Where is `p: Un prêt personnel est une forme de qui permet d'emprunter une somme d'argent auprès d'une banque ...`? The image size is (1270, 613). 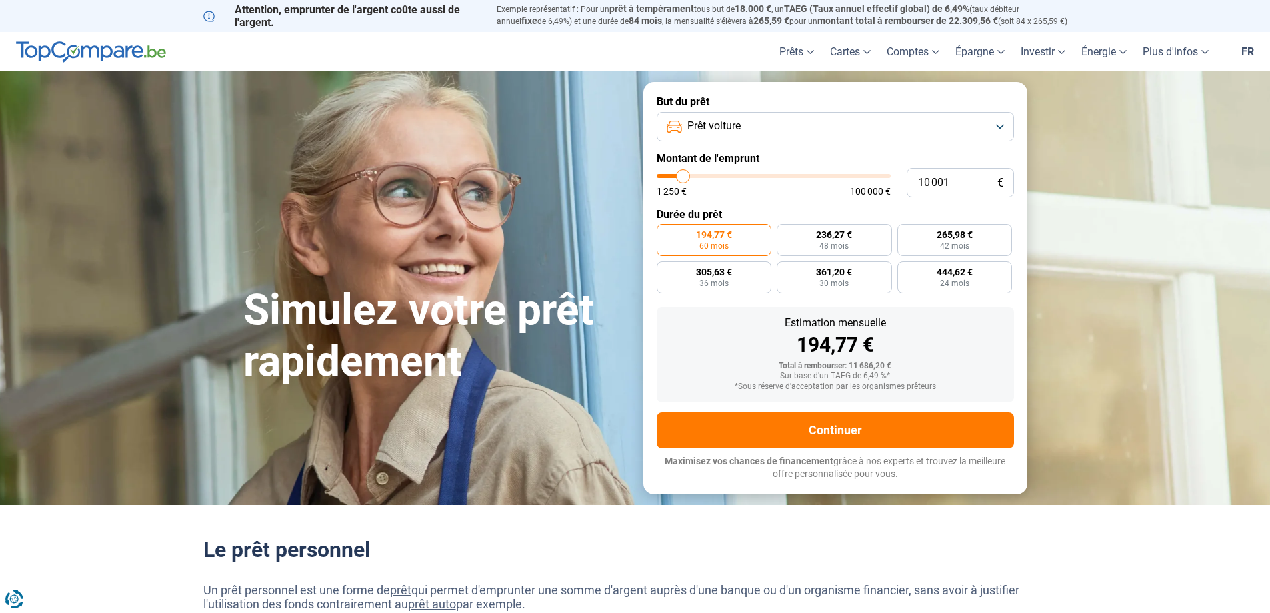 p: Un prêt personnel est une forme de qui permet d'emprunter une somme d'argent auprès d'une banque ... is located at coordinates (636, 597).